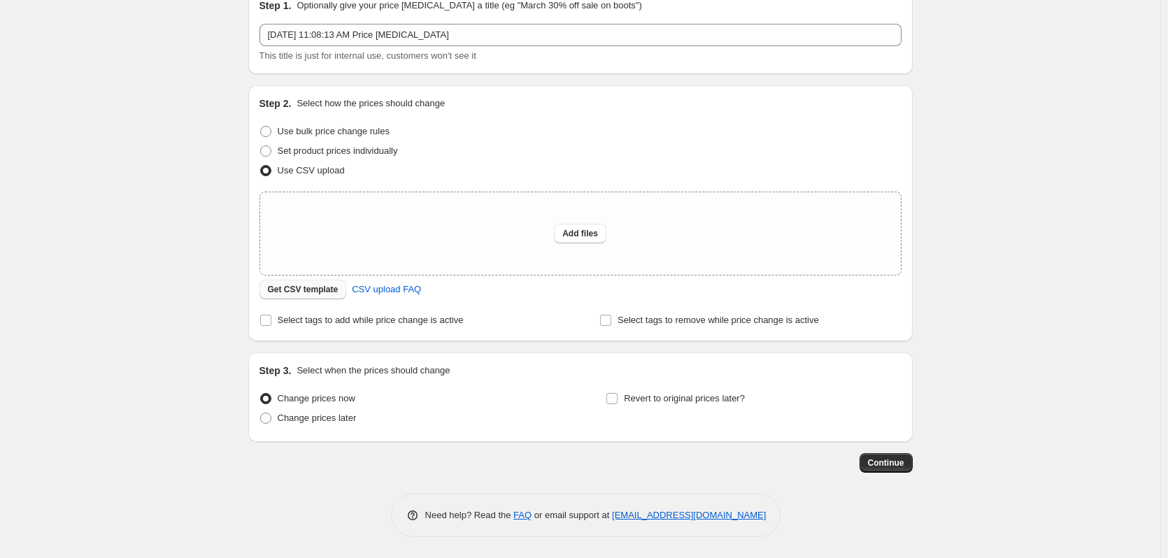  I want to click on p: Select how the prices should change, so click(371, 104).